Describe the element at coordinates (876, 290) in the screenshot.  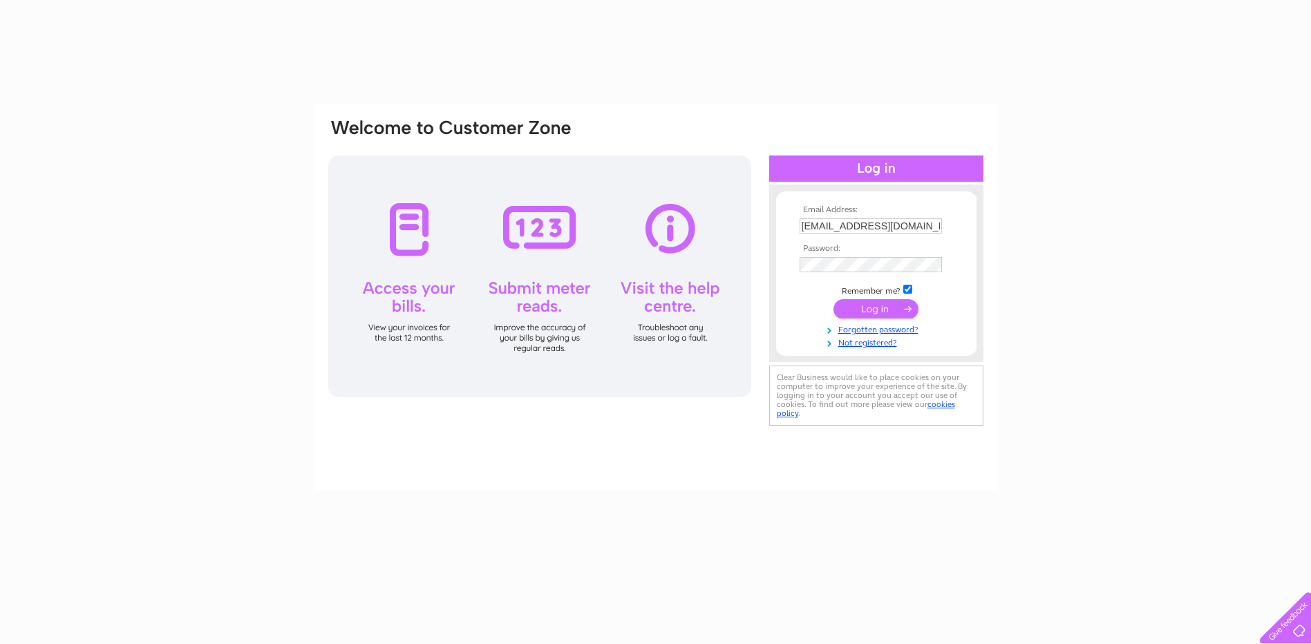
I see `td: Remember me?` at that location.